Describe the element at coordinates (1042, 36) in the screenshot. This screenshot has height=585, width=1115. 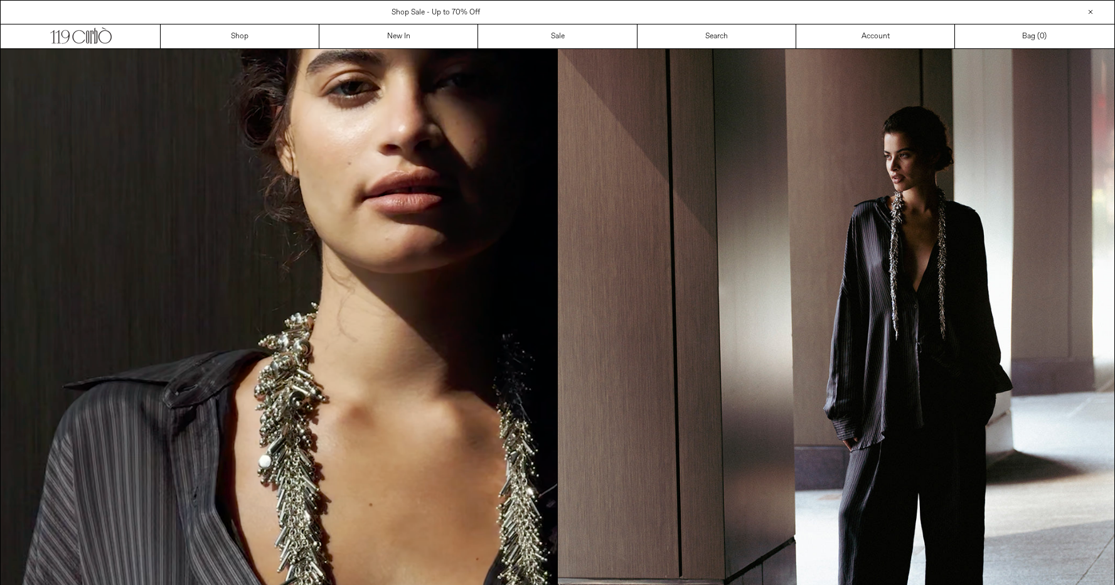
I see `span: 0` at that location.